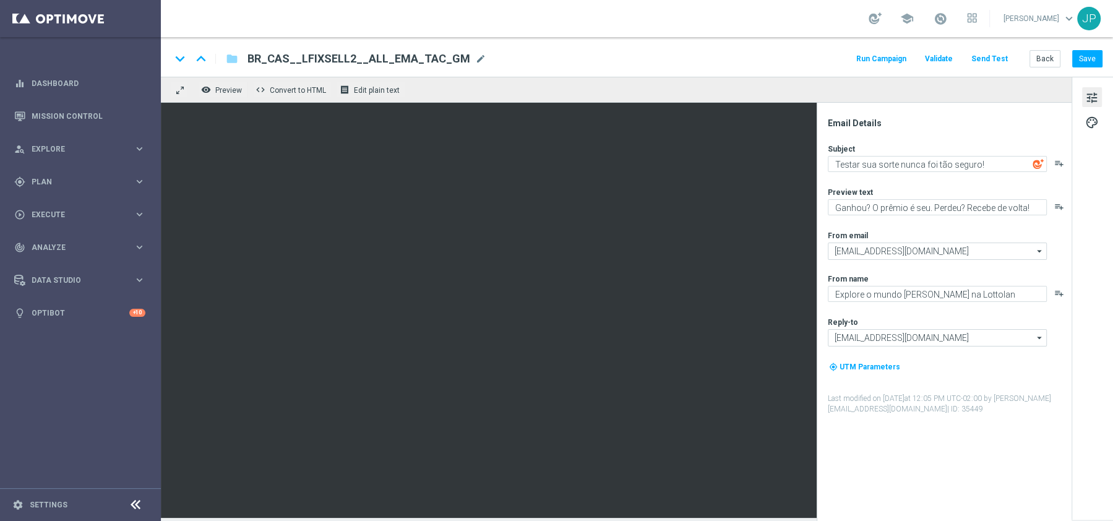 The width and height of the screenshot is (1113, 521). I want to click on i: folder, so click(232, 59).